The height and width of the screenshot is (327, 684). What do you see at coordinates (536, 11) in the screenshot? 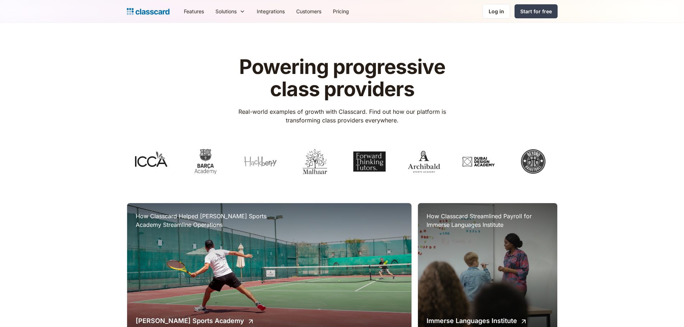
I see `div: Start for free` at bounding box center [536, 11].